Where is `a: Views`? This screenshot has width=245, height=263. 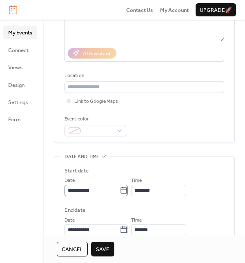
a: Views is located at coordinates (20, 67).